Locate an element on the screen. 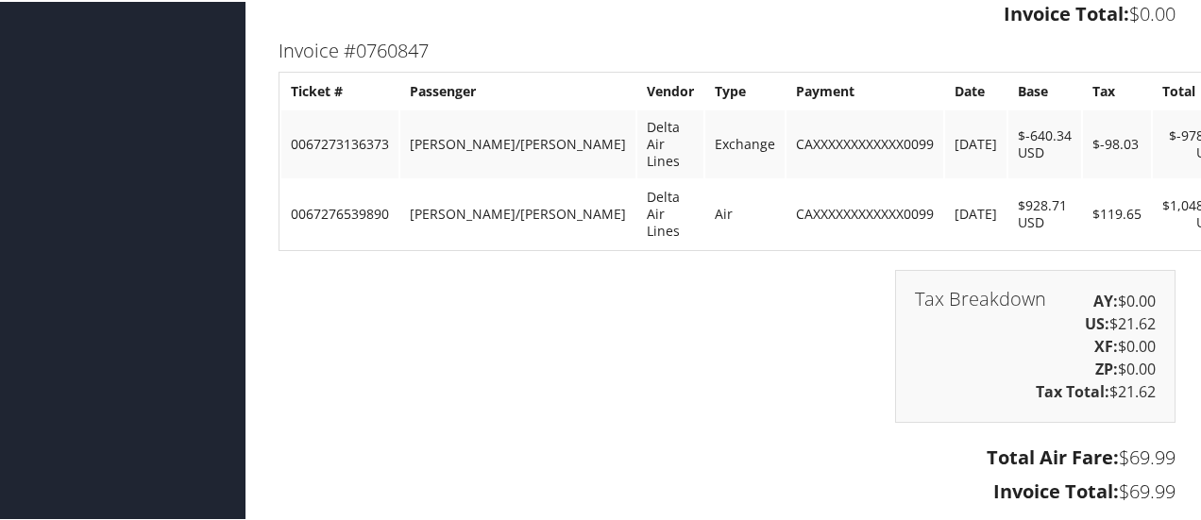 The width and height of the screenshot is (1201, 520). td: Exchange is located at coordinates (745, 143).